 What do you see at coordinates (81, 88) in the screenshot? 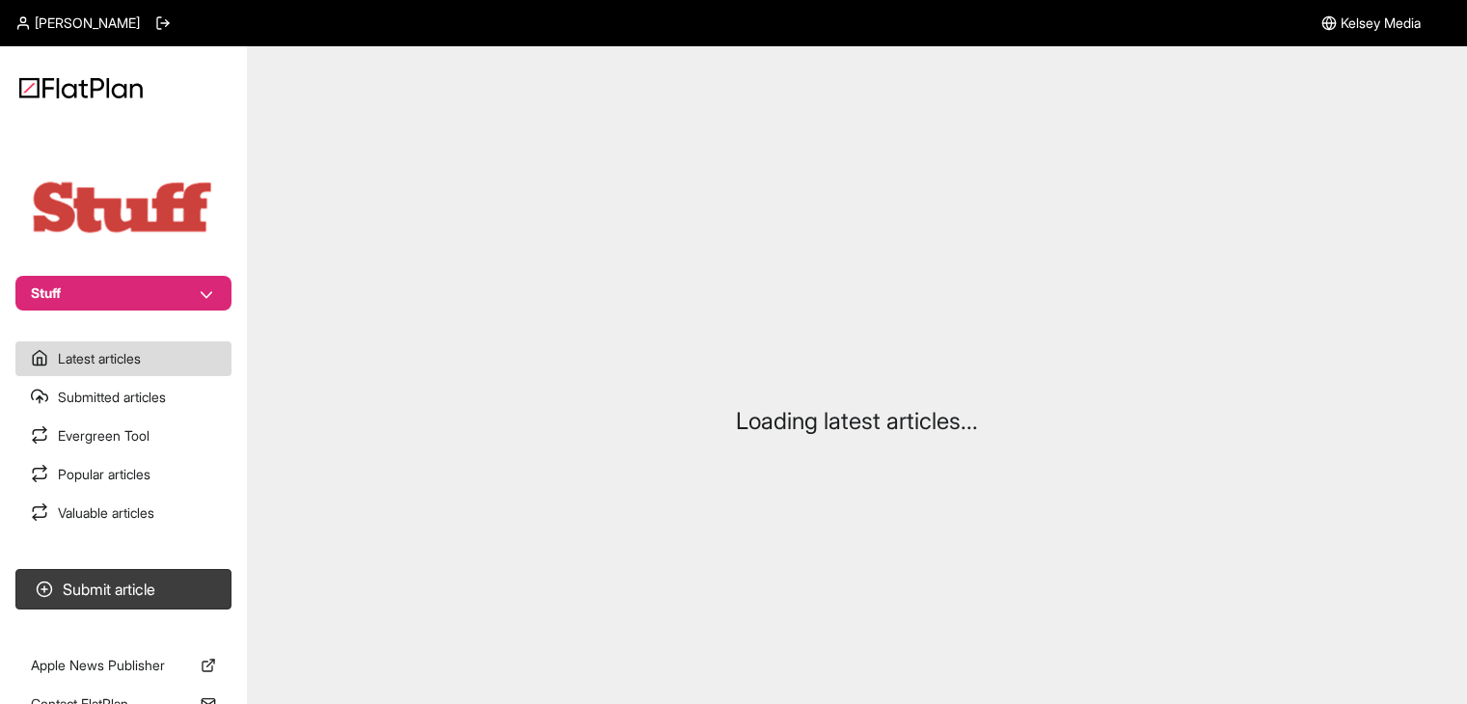
I see `img: Logo` at bounding box center [81, 88].